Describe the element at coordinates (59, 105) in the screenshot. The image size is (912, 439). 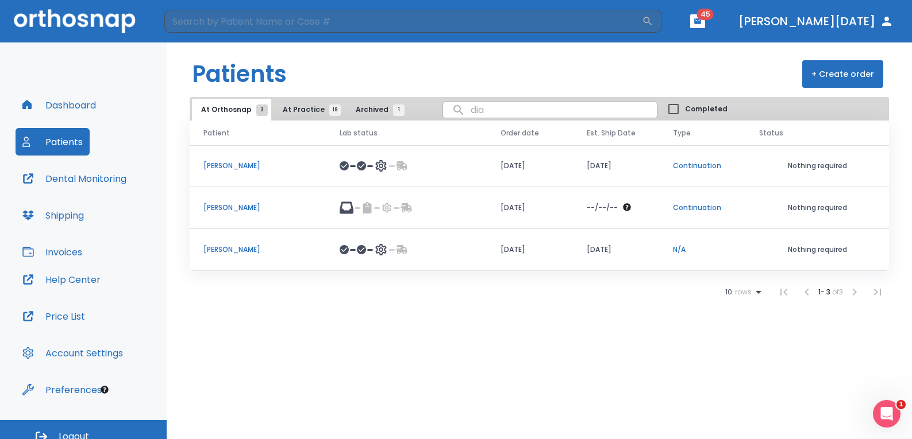
I see `a: Dashboard` at that location.